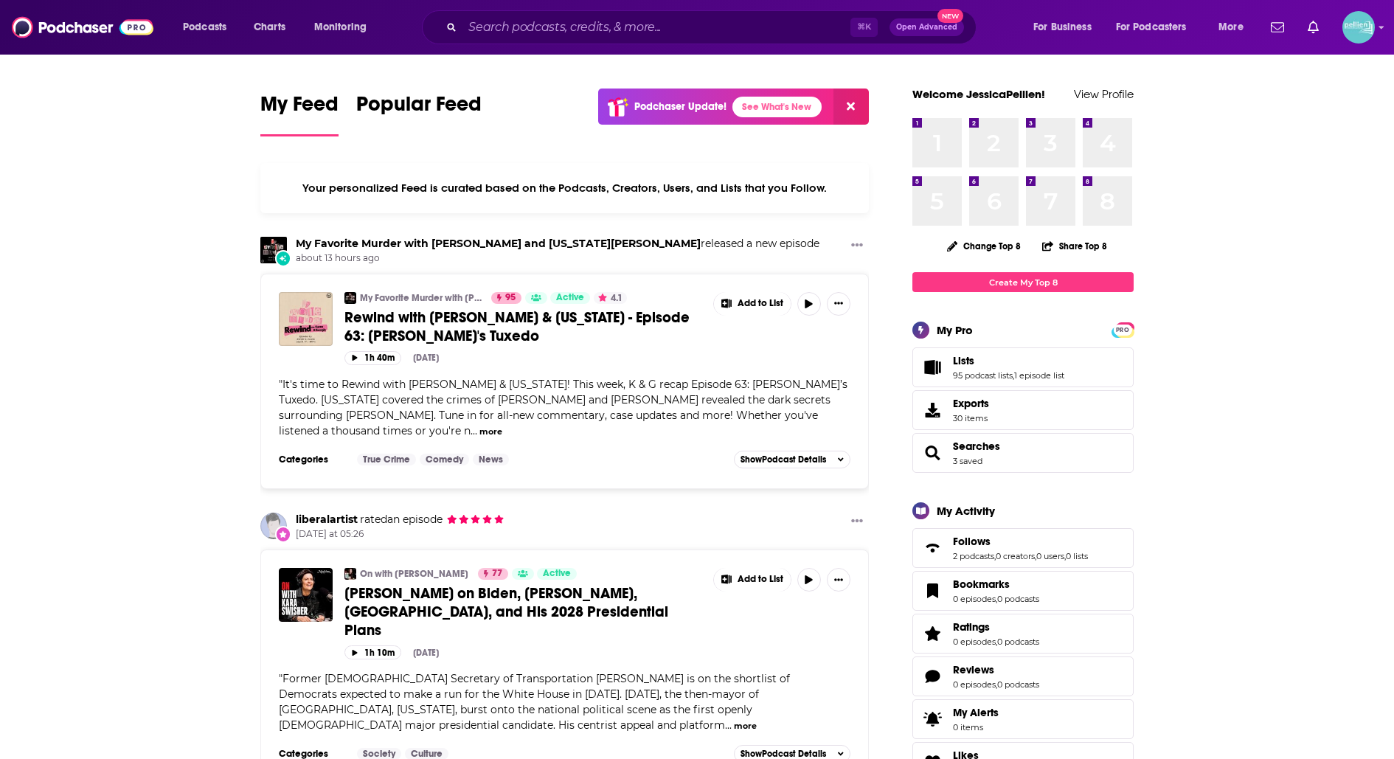 The width and height of the screenshot is (1394, 759). Describe the element at coordinates (204, 27) in the screenshot. I see `span: Podcasts` at that location.